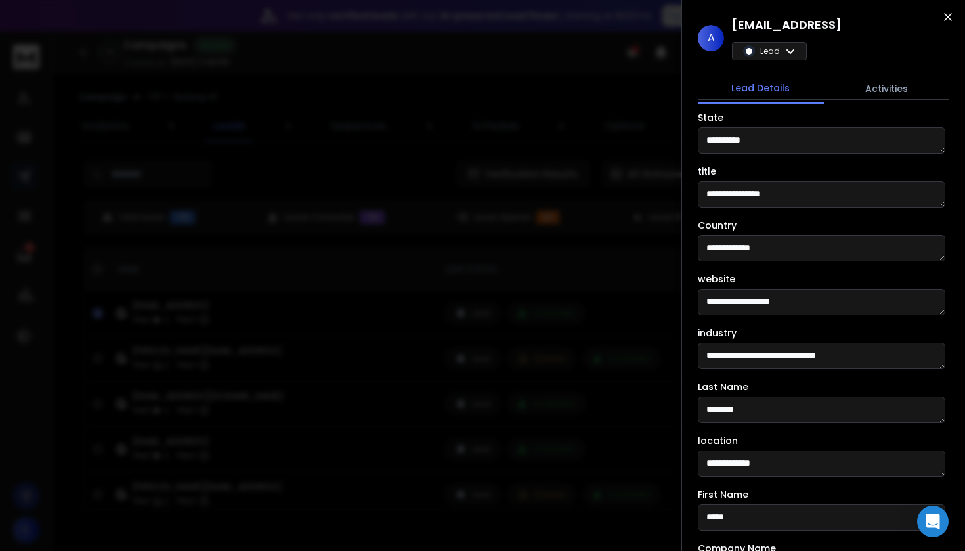 Image resolution: width=965 pixels, height=551 pixels. I want to click on label: Last Name, so click(723, 387).